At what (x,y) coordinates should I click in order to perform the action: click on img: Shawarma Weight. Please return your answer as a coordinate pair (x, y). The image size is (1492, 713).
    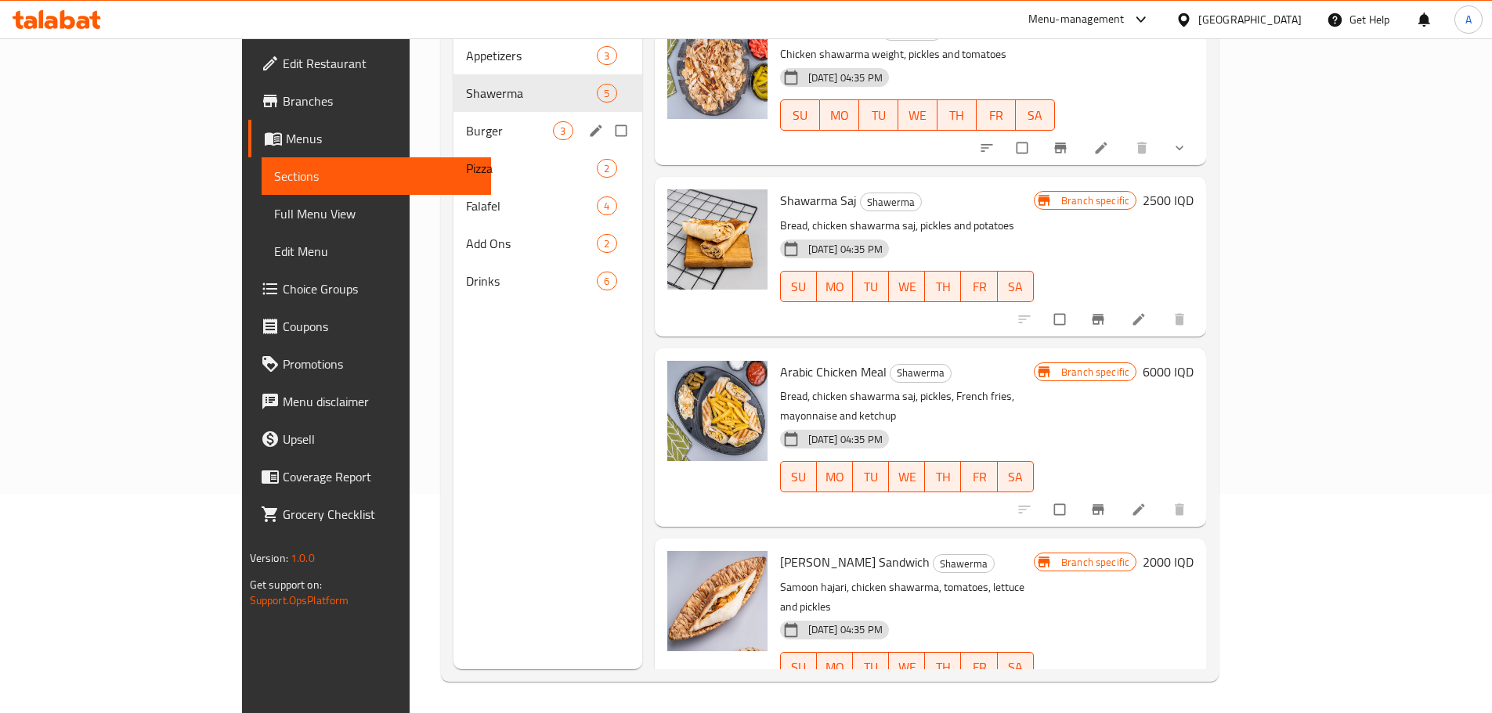
    Looking at the image, I should click on (717, 69).